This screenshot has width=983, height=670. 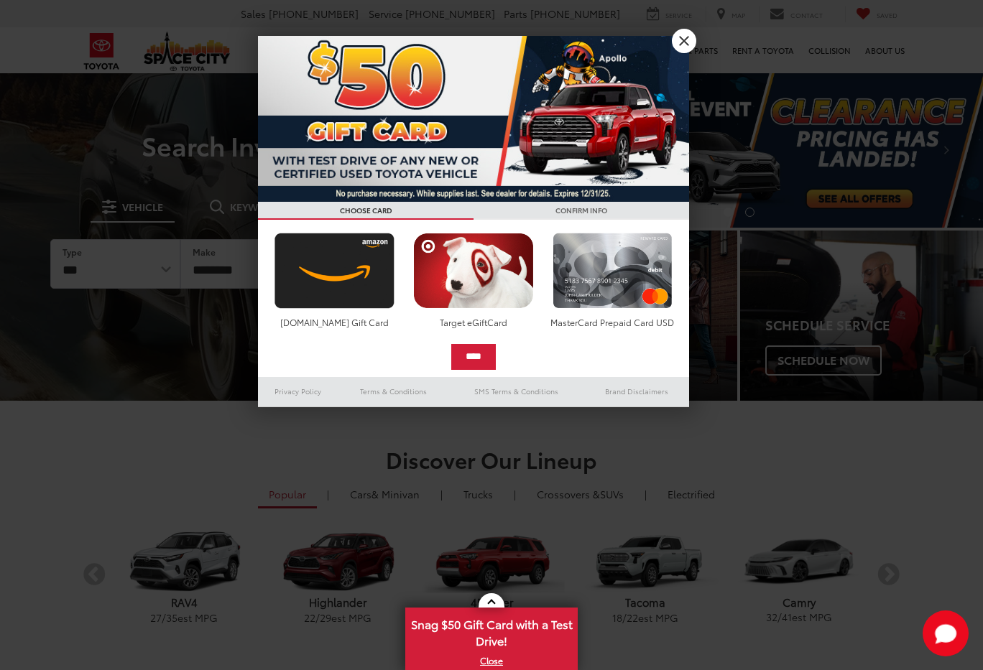 What do you see at coordinates (516, 392) in the screenshot?
I see `a: SMS Terms & Conditions` at bounding box center [516, 392].